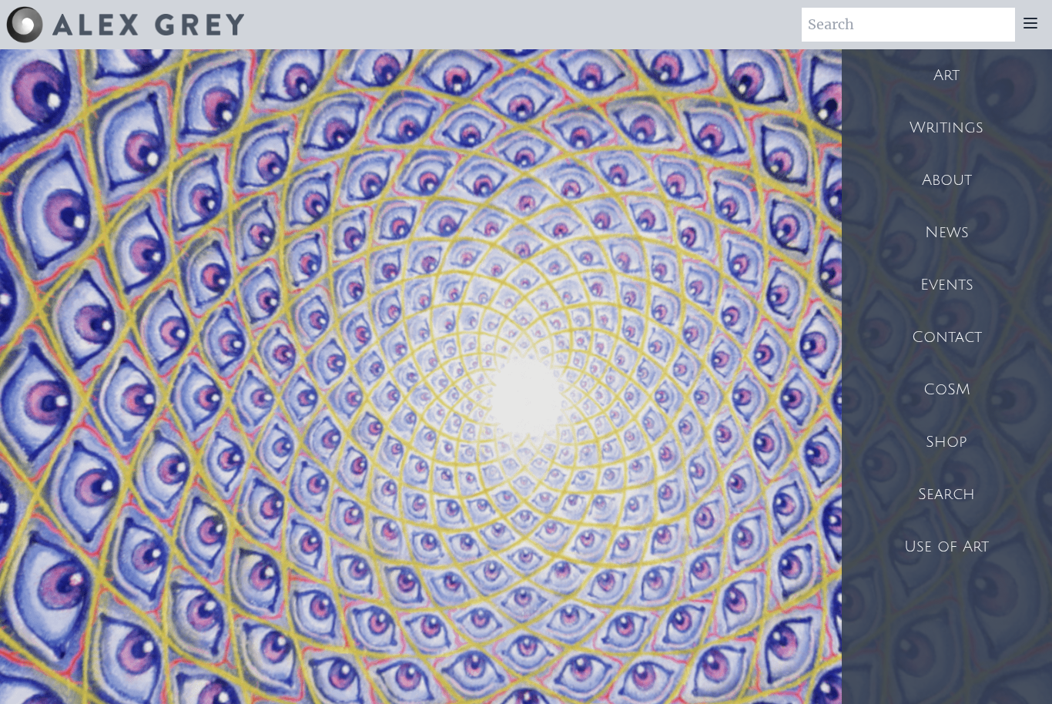 The image size is (1052, 704). What do you see at coordinates (947, 390) in the screenshot?
I see `div: CoSM` at bounding box center [947, 390].